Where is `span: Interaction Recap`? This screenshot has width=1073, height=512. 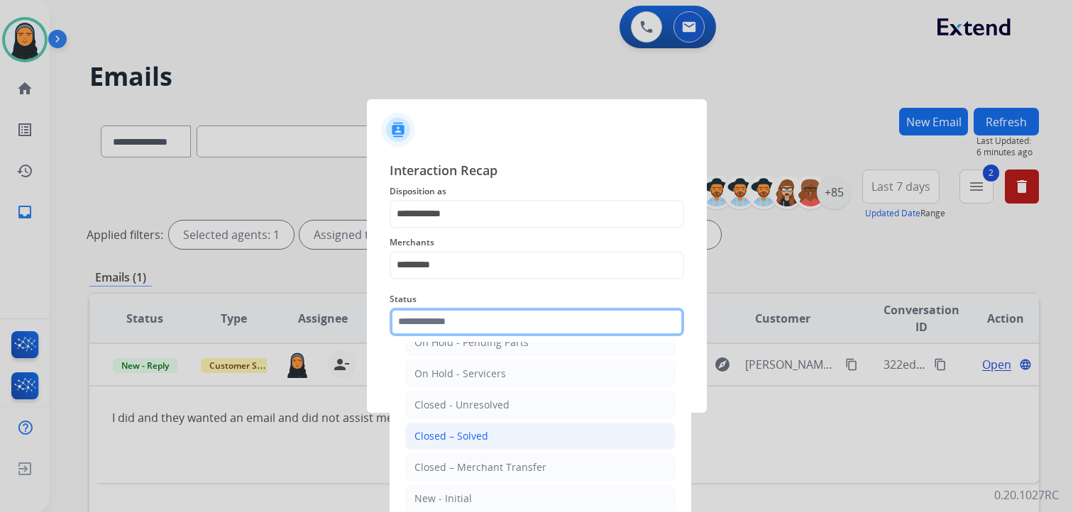 span: Interaction Recap is located at coordinates (536, 172).